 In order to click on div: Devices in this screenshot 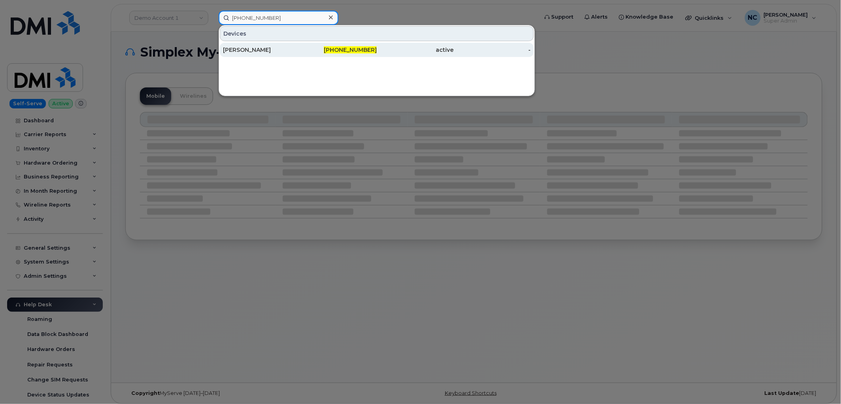, I will do `click(377, 34)`.